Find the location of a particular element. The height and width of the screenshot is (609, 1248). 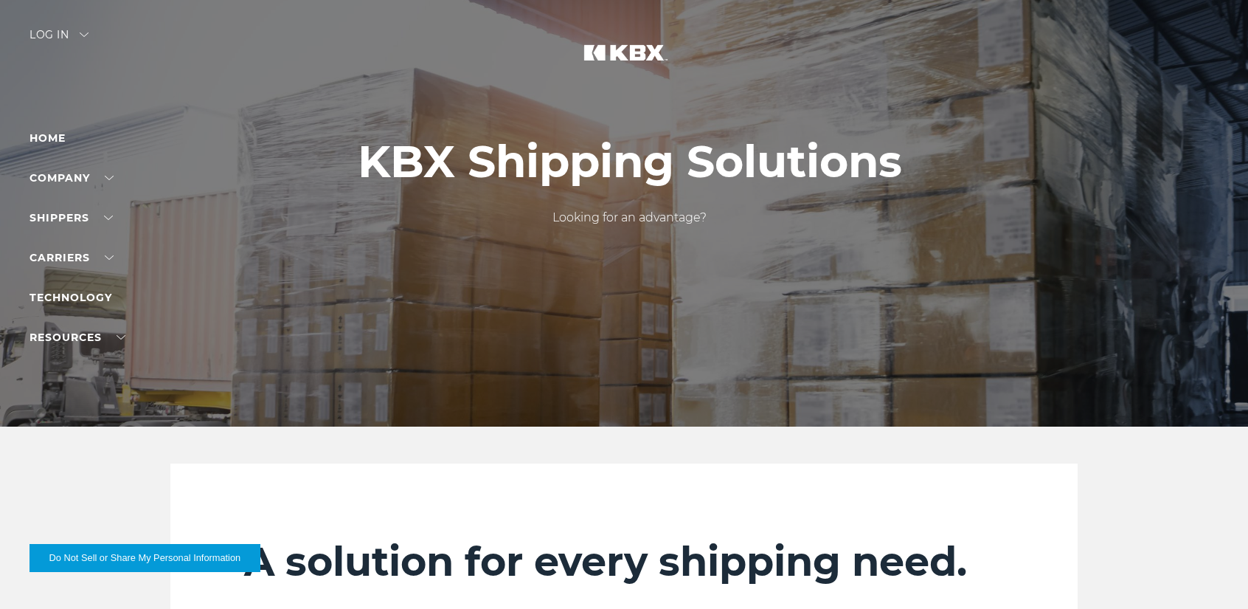

a: Carriers is located at coordinates (72, 257).